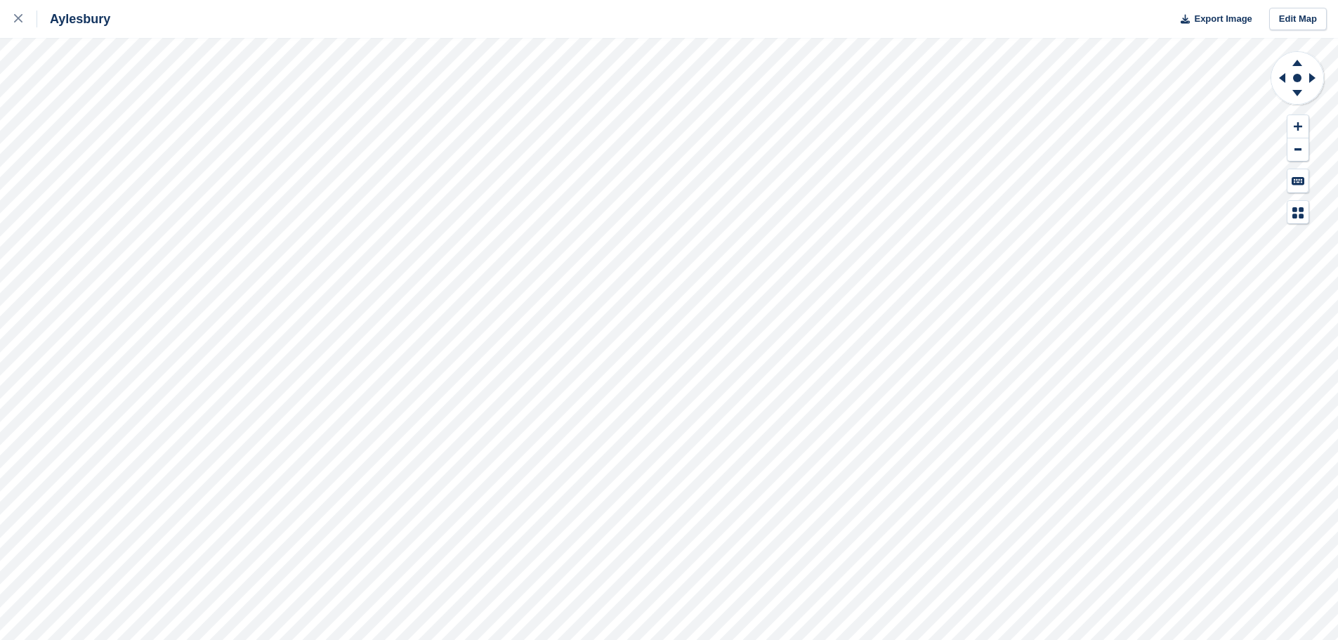 The image size is (1338, 640). What do you see at coordinates (1298, 212) in the screenshot?
I see `button: Map Legend` at bounding box center [1298, 212].